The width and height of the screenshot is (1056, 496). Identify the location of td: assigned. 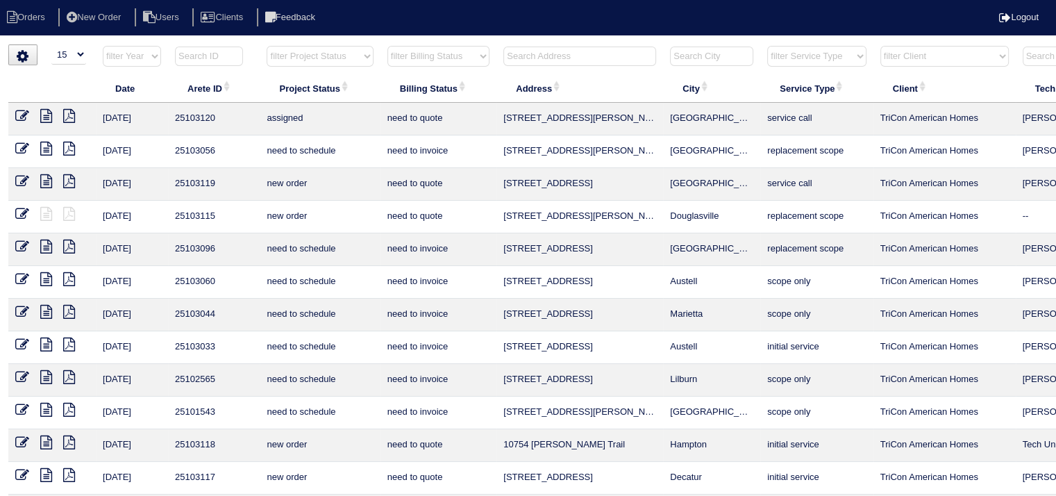
(319, 119).